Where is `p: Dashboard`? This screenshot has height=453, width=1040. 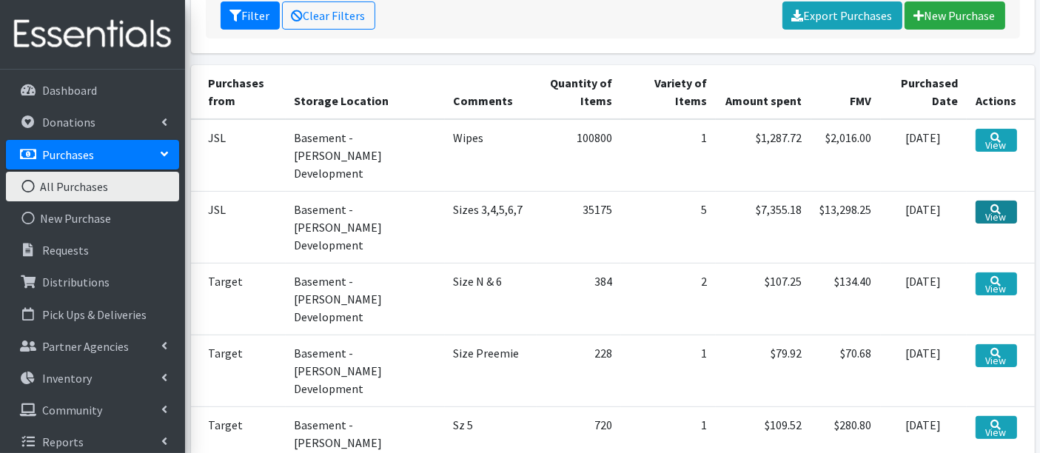
p: Dashboard is located at coordinates (70, 90).